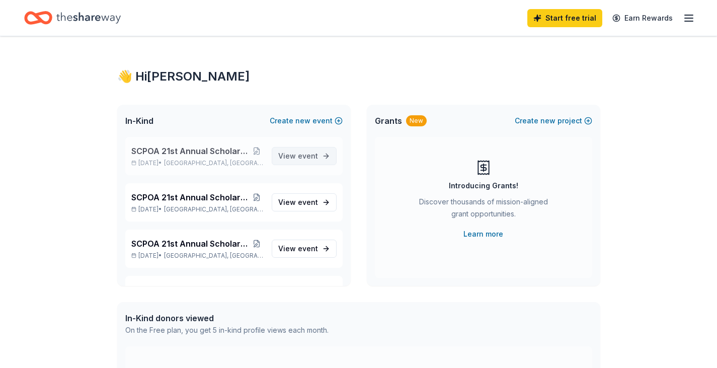 The height and width of the screenshot is (368, 717). What do you see at coordinates (484, 210) in the screenshot?
I see `div: Discover thousands of mission-aligned grant opportunities.` at bounding box center [484, 210].